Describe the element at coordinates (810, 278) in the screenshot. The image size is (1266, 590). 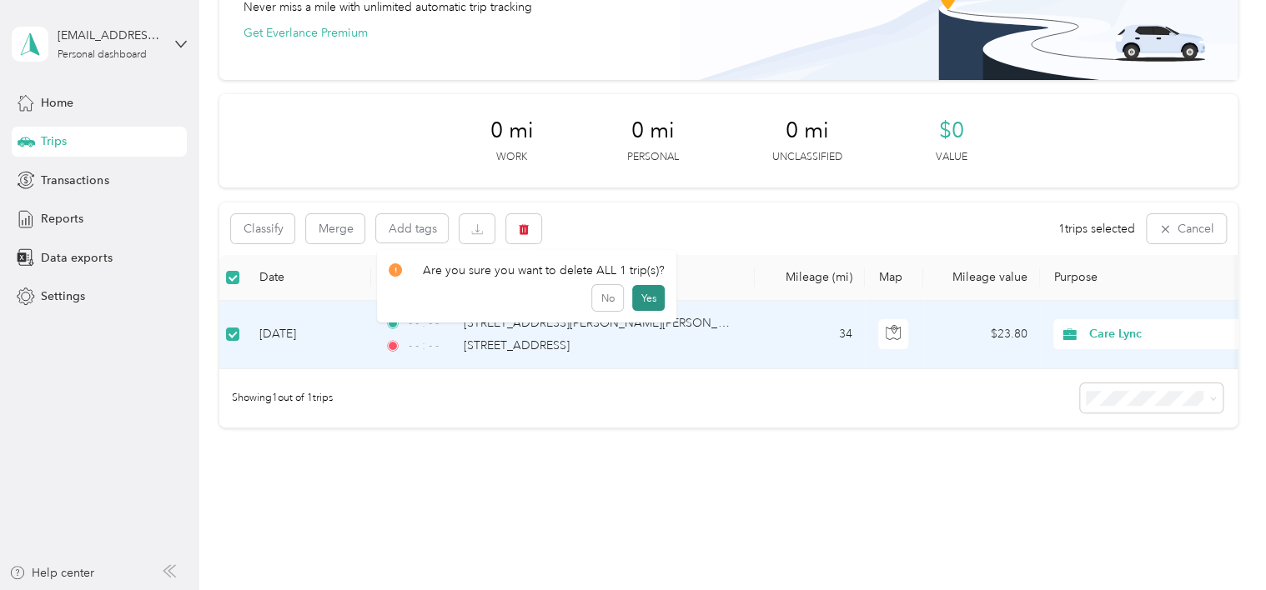
I see `th: Mileage (mi)` at that location.